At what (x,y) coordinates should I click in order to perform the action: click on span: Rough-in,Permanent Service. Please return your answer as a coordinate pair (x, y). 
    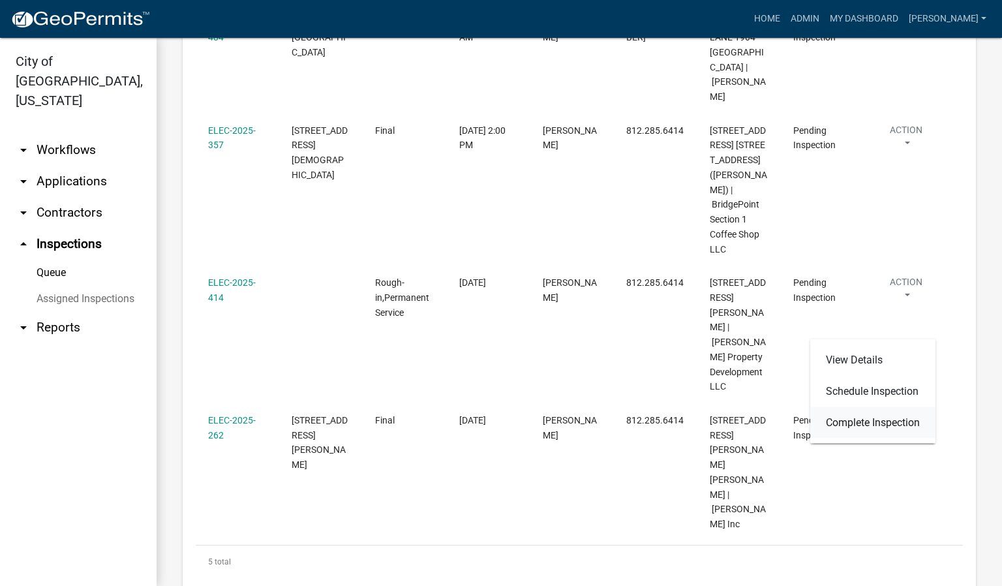
    Looking at the image, I should click on (402, 297).